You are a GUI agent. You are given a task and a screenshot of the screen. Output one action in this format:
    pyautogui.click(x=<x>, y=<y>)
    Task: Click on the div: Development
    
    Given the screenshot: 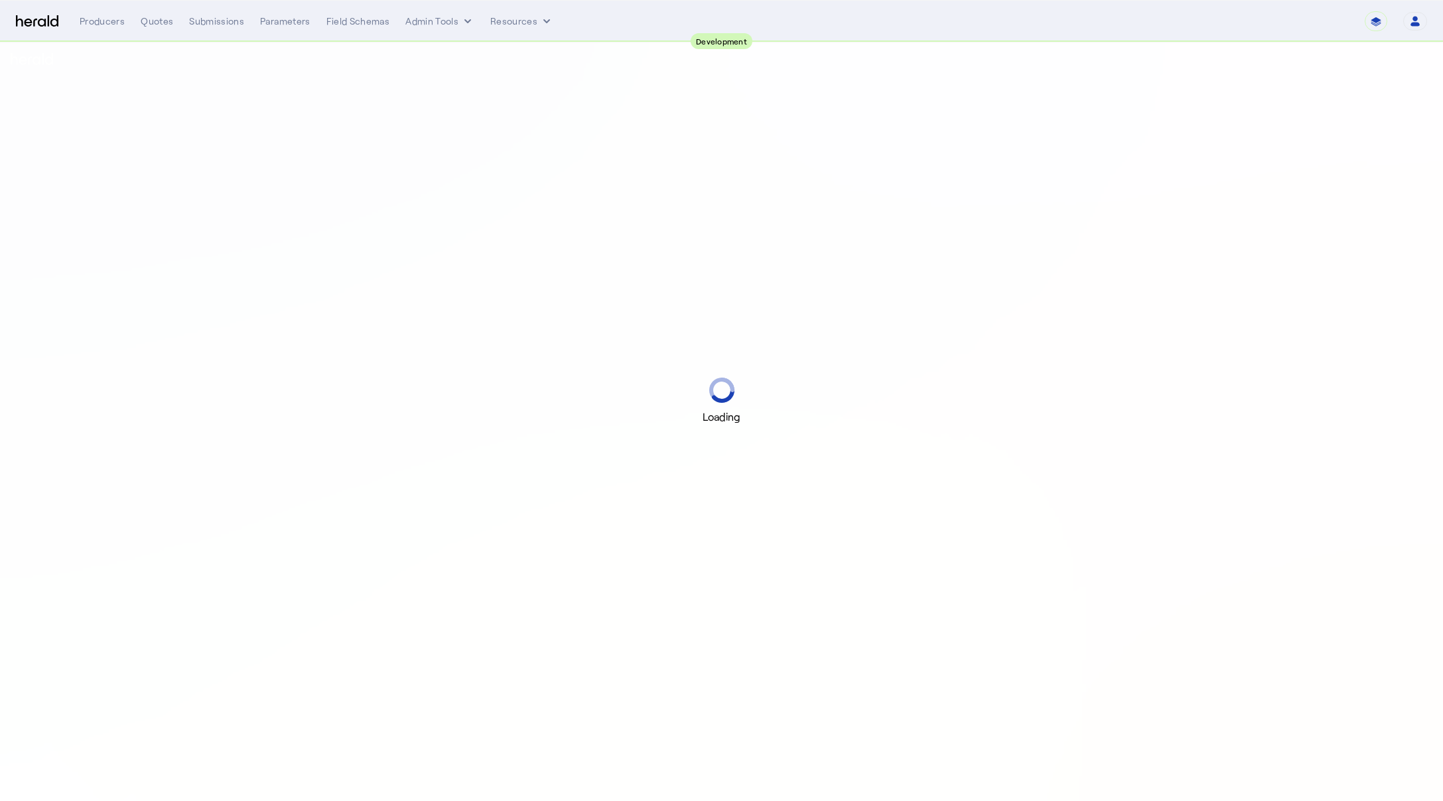 What is the action you would take?
    pyautogui.click(x=721, y=41)
    